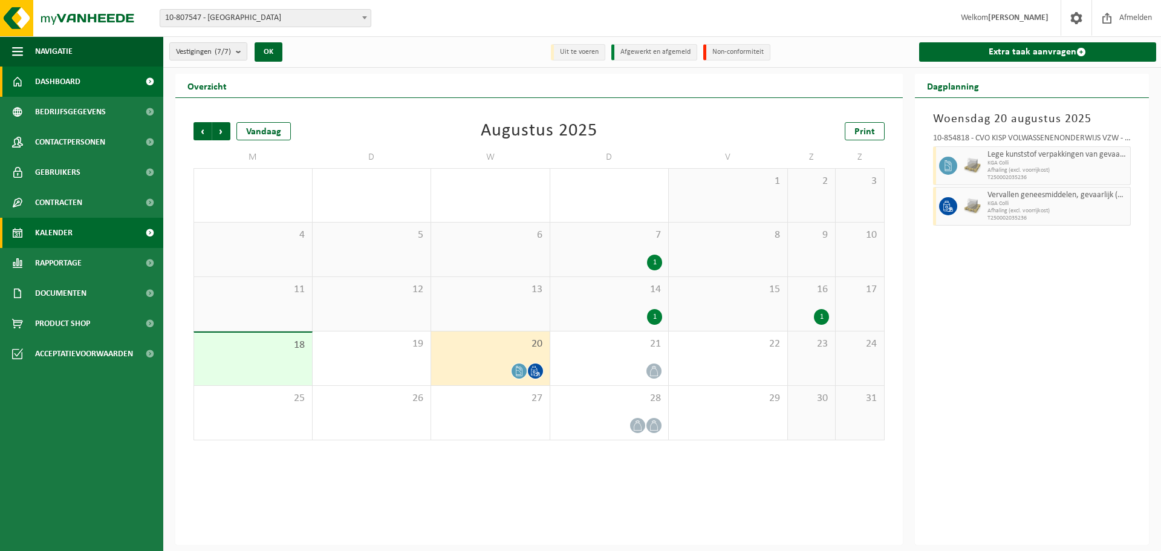  I want to click on span: 1, so click(728, 181).